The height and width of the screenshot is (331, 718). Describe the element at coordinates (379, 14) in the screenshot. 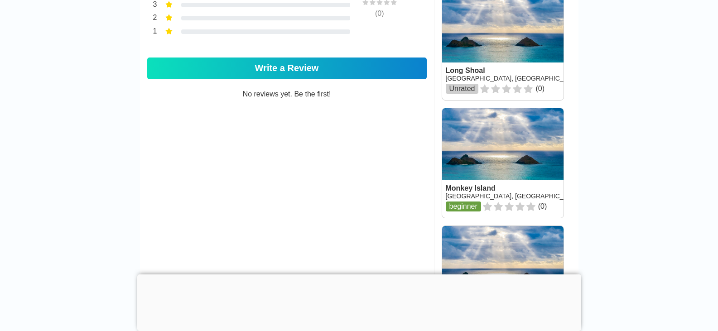

I see `div: ( 0 )` at that location.